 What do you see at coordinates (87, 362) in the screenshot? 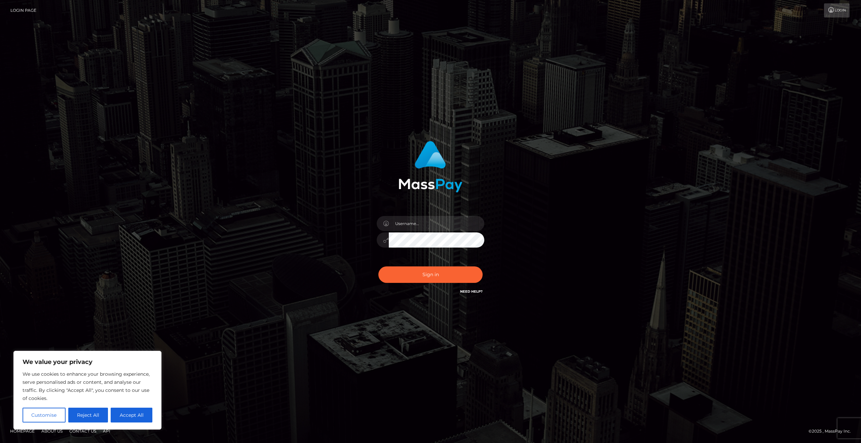
I see `p: We value your privacy` at bounding box center [87, 362].